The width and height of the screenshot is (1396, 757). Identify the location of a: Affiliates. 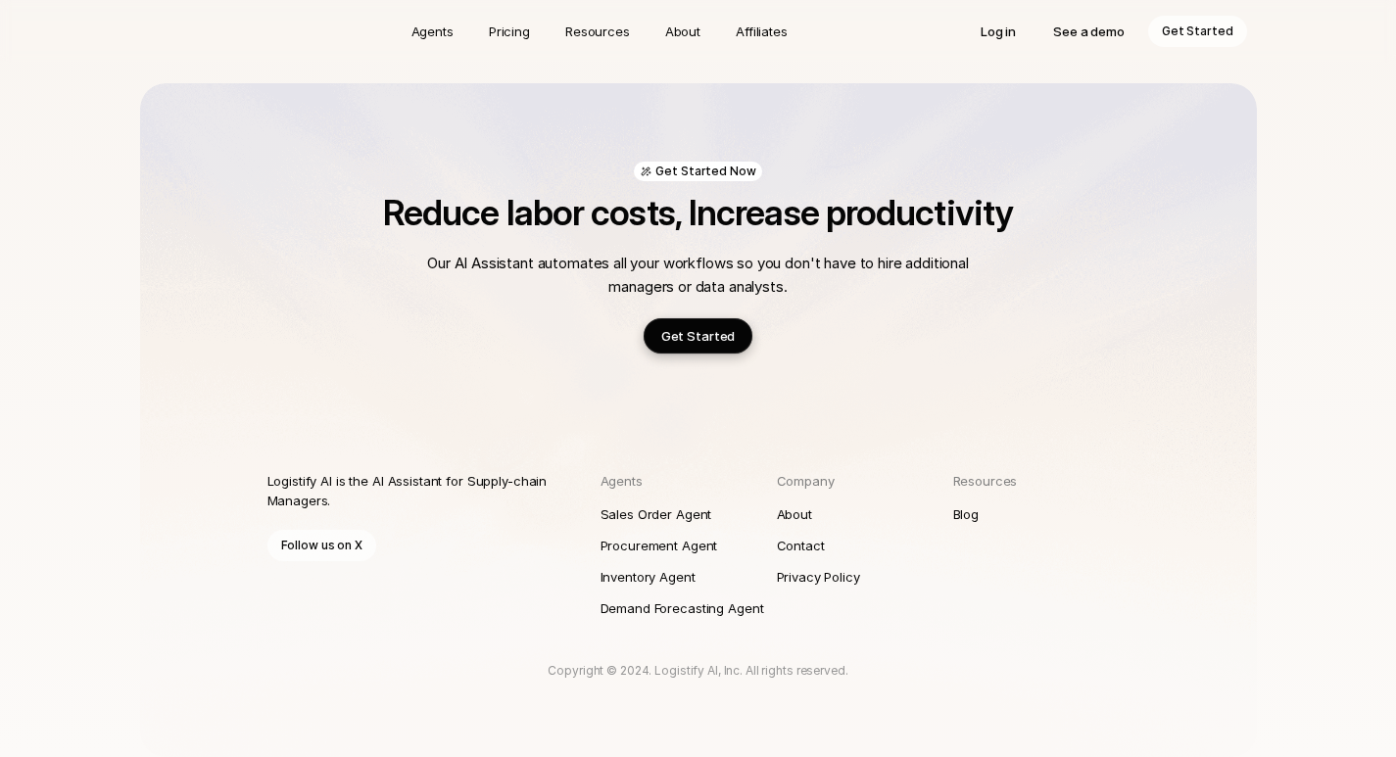
(761, 31).